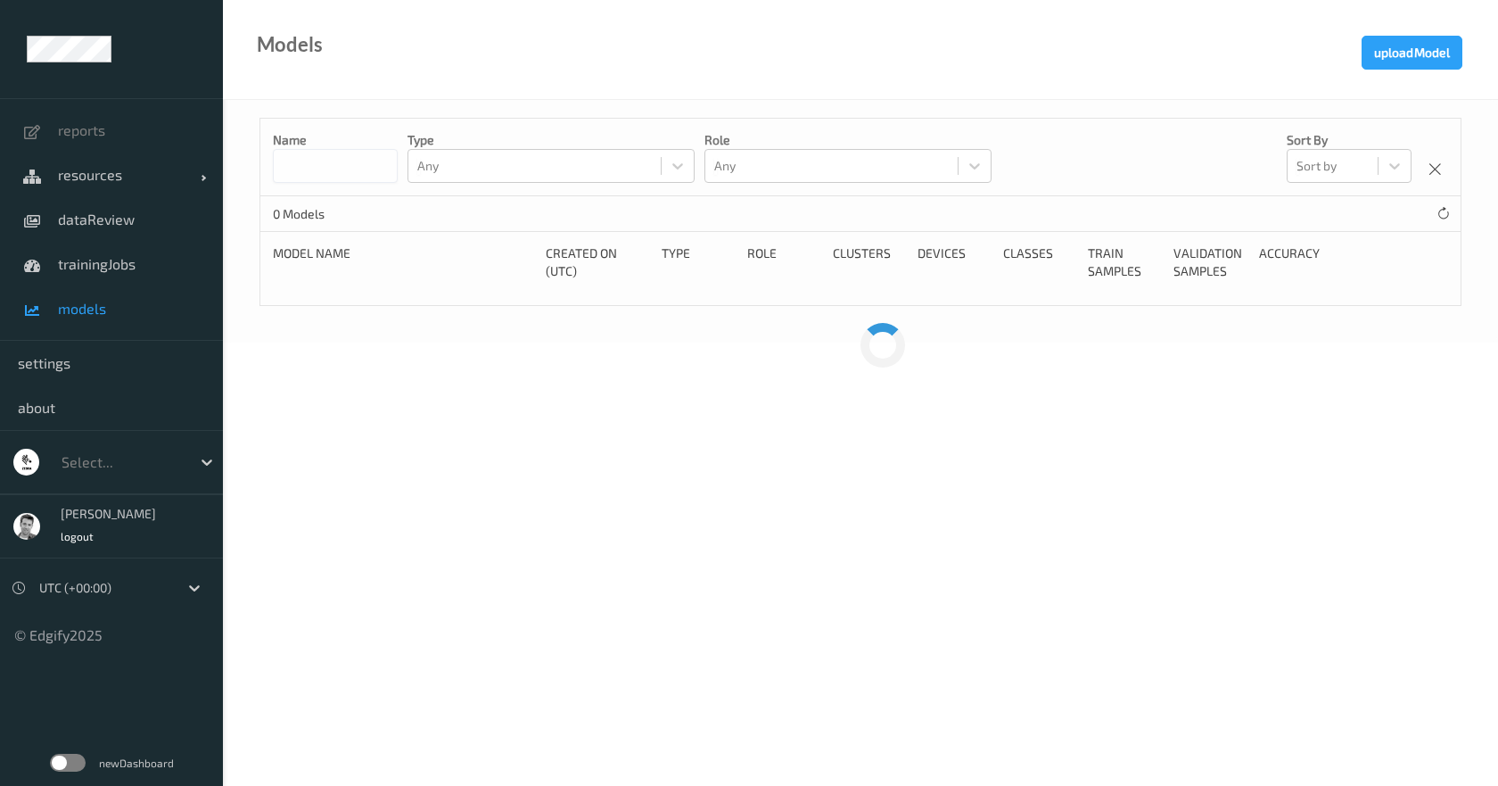 The image size is (1498, 786). Describe the element at coordinates (698, 262) in the screenshot. I see `div: Type` at that location.